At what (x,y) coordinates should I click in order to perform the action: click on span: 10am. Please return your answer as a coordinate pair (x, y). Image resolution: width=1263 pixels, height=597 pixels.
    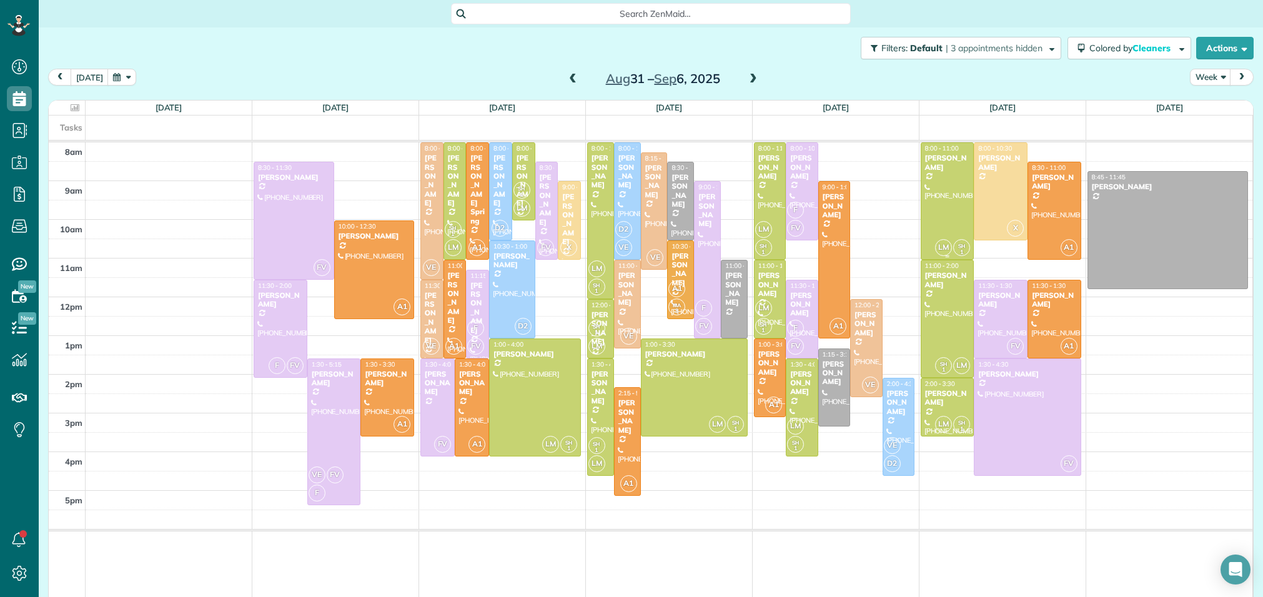
    Looking at the image, I should click on (71, 229).